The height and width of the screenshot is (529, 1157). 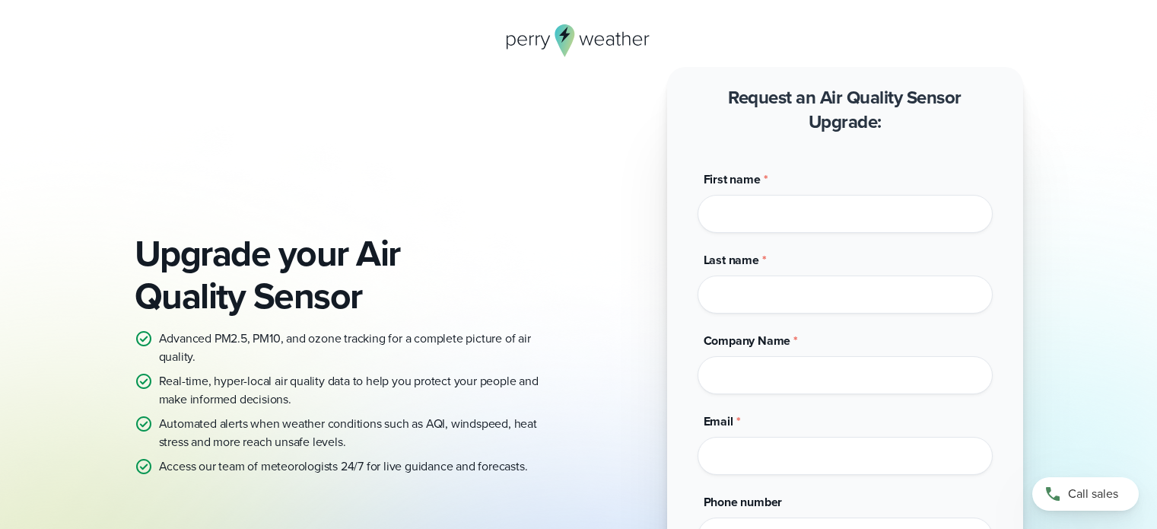 I want to click on span: Phone number, so click(x=743, y=501).